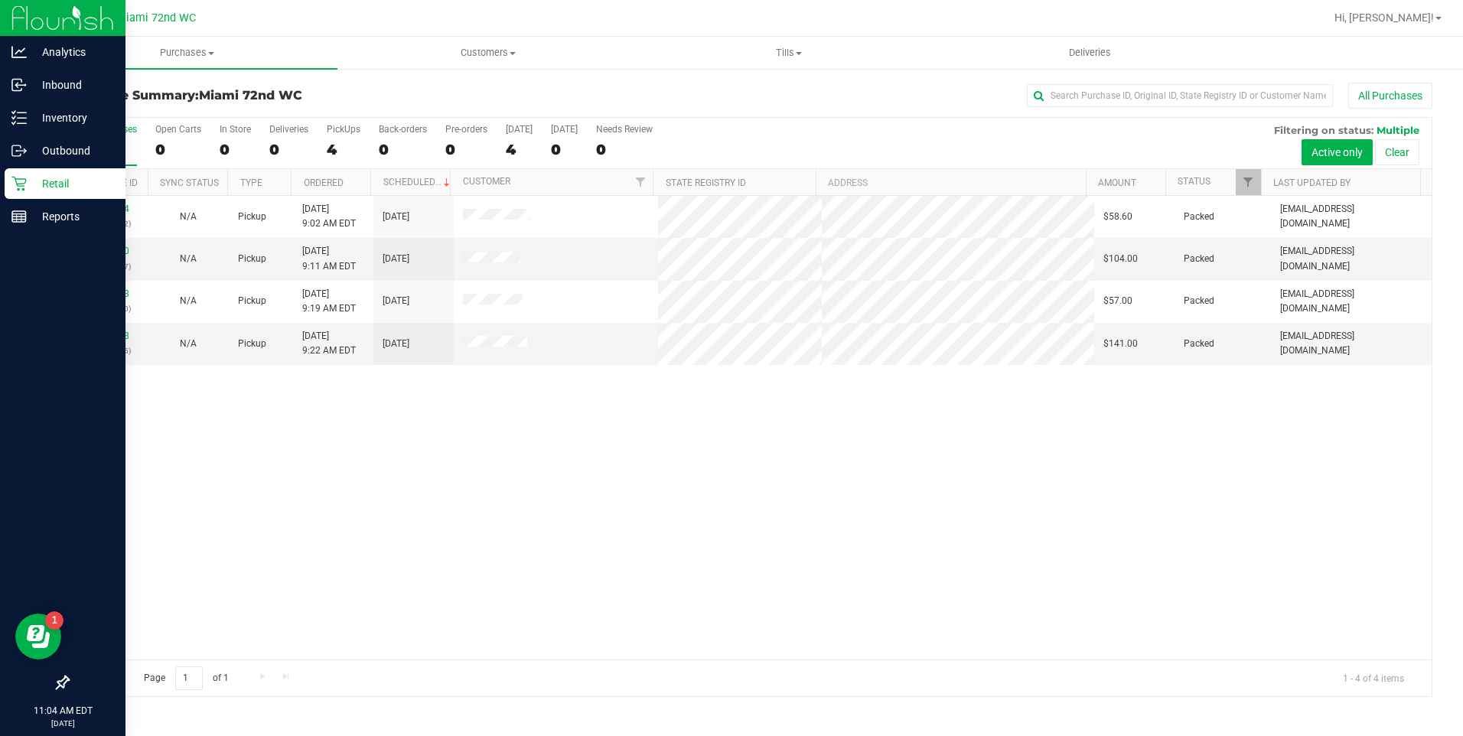 This screenshot has width=1463, height=736. What do you see at coordinates (1089, 53) in the screenshot?
I see `span: Deliveries` at bounding box center [1089, 53].